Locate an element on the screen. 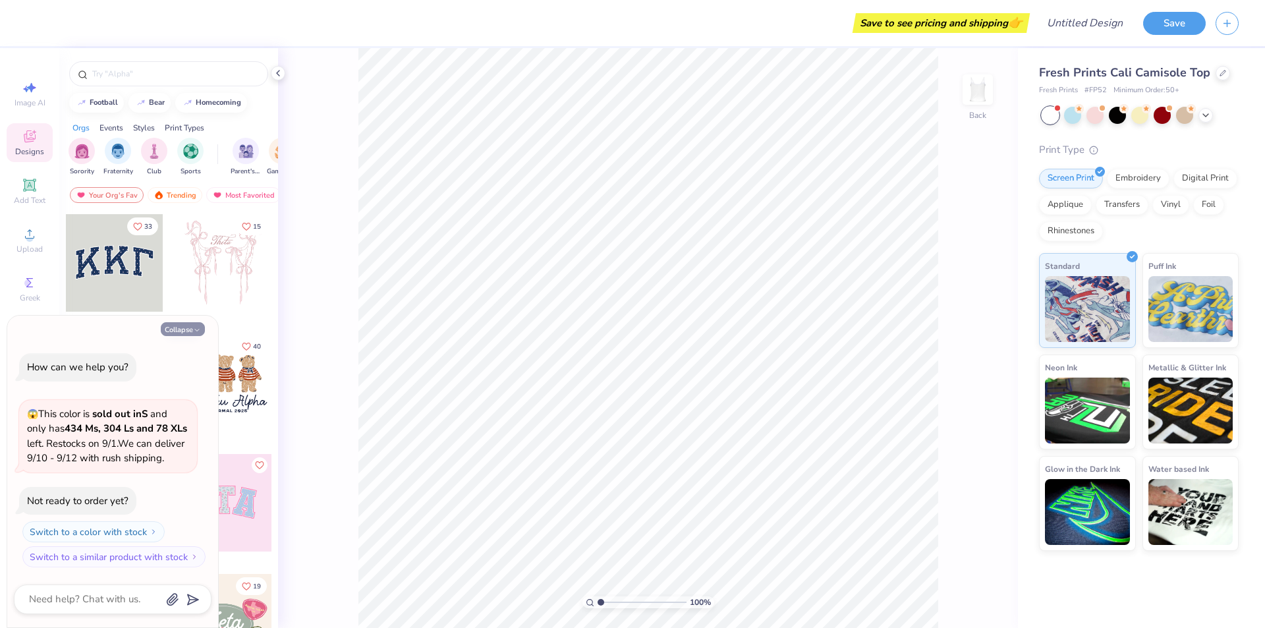 The width and height of the screenshot is (1265, 628). div: Events is located at coordinates (111, 128).